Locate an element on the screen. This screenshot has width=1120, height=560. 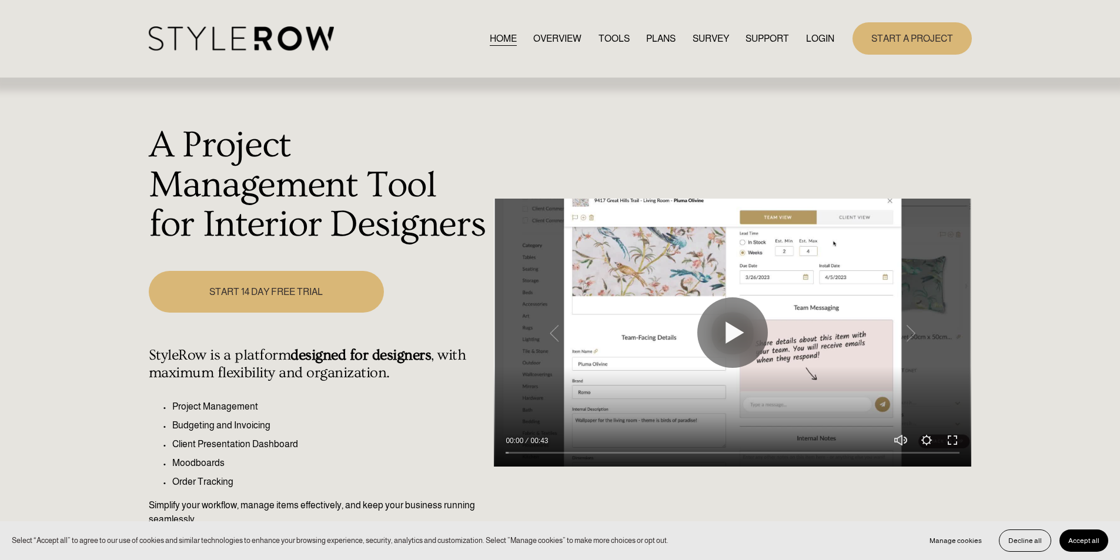
strong: designed for designers is located at coordinates (360, 355).